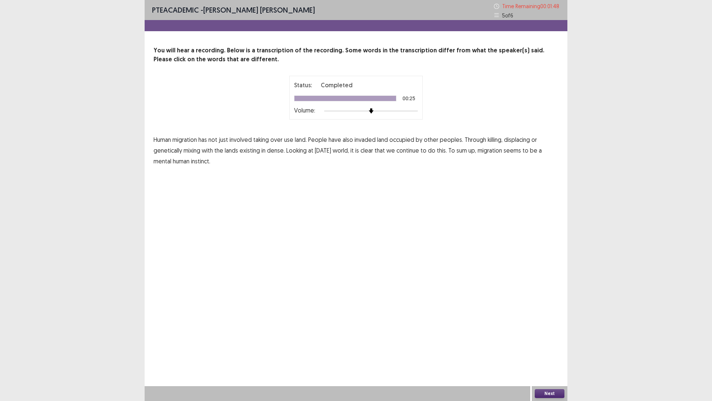 Image resolution: width=712 pixels, height=401 pixels. What do you see at coordinates (241, 139) in the screenshot?
I see `span: involved` at bounding box center [241, 139].